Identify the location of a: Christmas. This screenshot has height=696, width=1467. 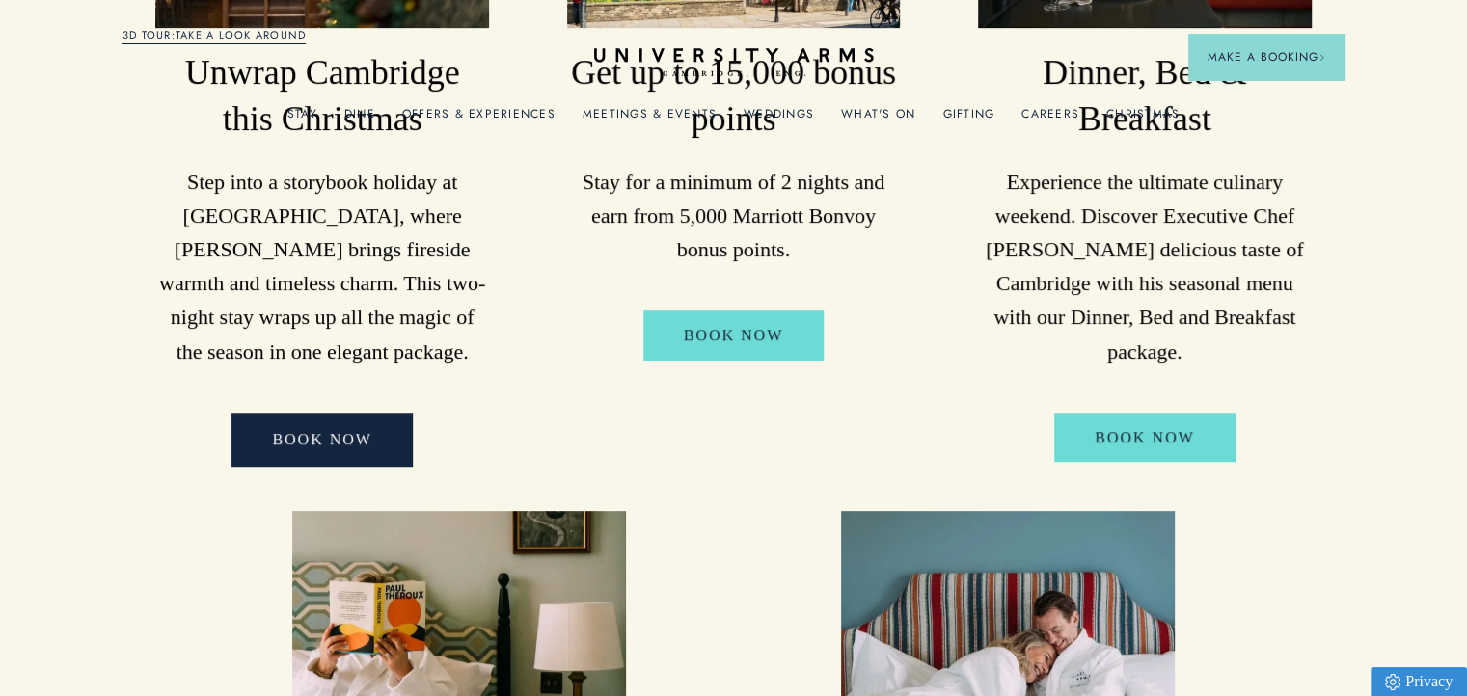
(1143, 120).